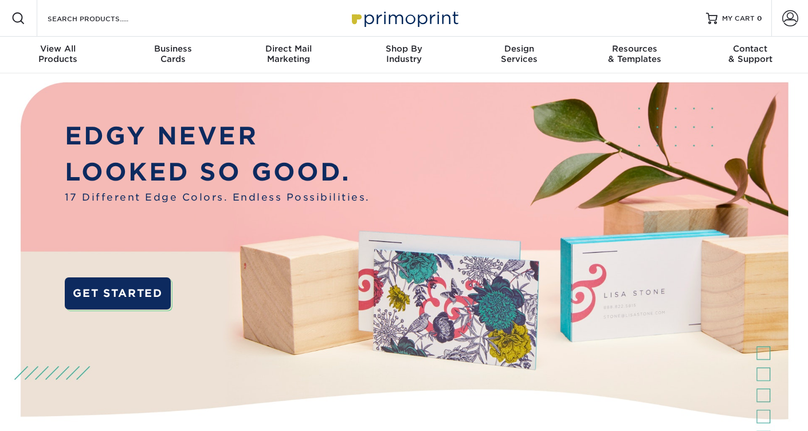 This screenshot has width=808, height=431. I want to click on span: Direct Mail, so click(288, 49).